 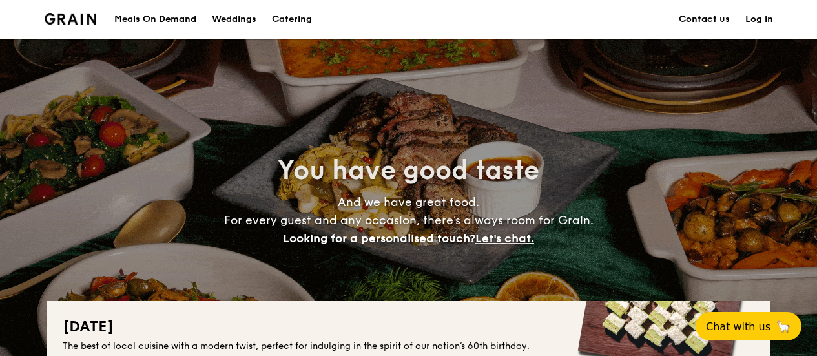 I want to click on span: Looking for a personalised touch?, so click(x=379, y=238).